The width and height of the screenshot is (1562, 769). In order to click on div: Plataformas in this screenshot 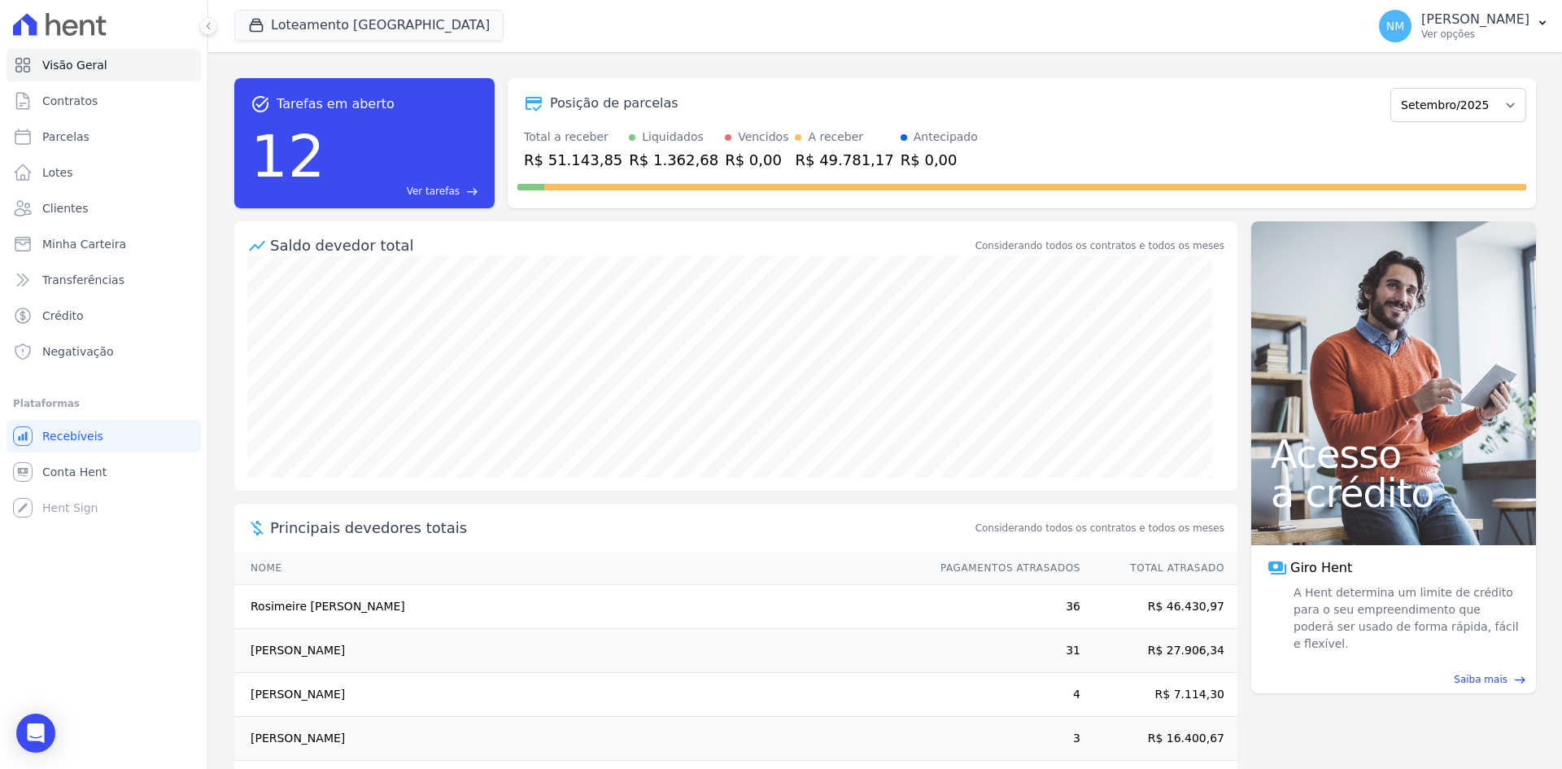, I will do `click(103, 404)`.